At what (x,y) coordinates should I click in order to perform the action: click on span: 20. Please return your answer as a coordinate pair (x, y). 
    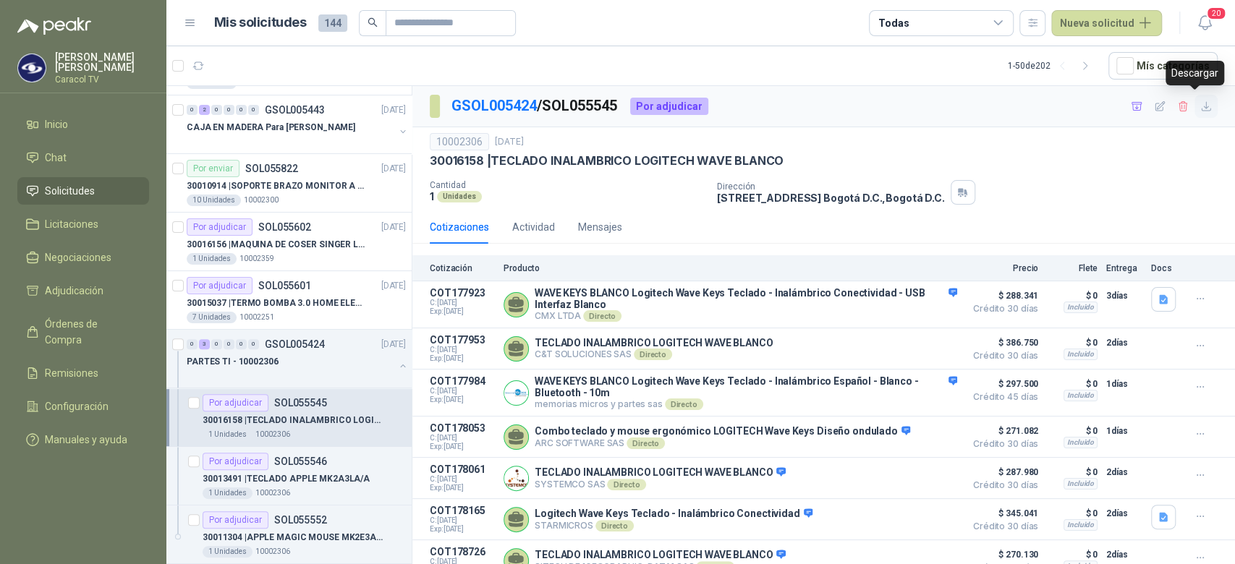
    Looking at the image, I should click on (1216, 13).